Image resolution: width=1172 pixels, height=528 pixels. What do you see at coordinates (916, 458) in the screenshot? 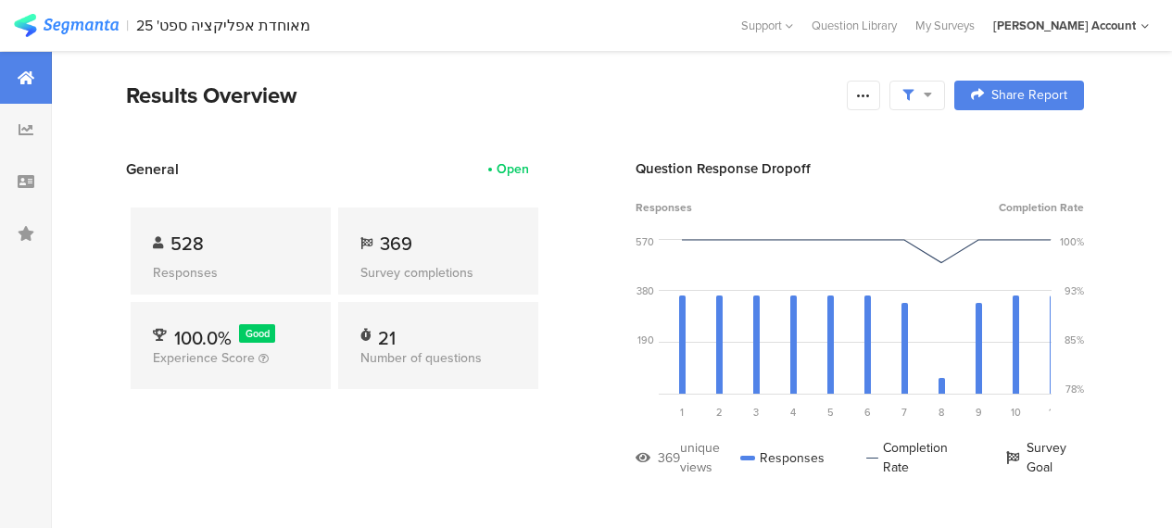
I see `div: Completion Rate` at bounding box center [916, 458].